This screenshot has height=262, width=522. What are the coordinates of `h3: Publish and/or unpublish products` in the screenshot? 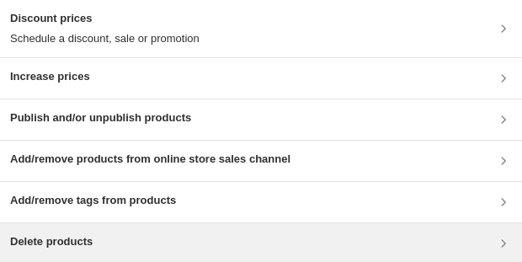 It's located at (100, 118).